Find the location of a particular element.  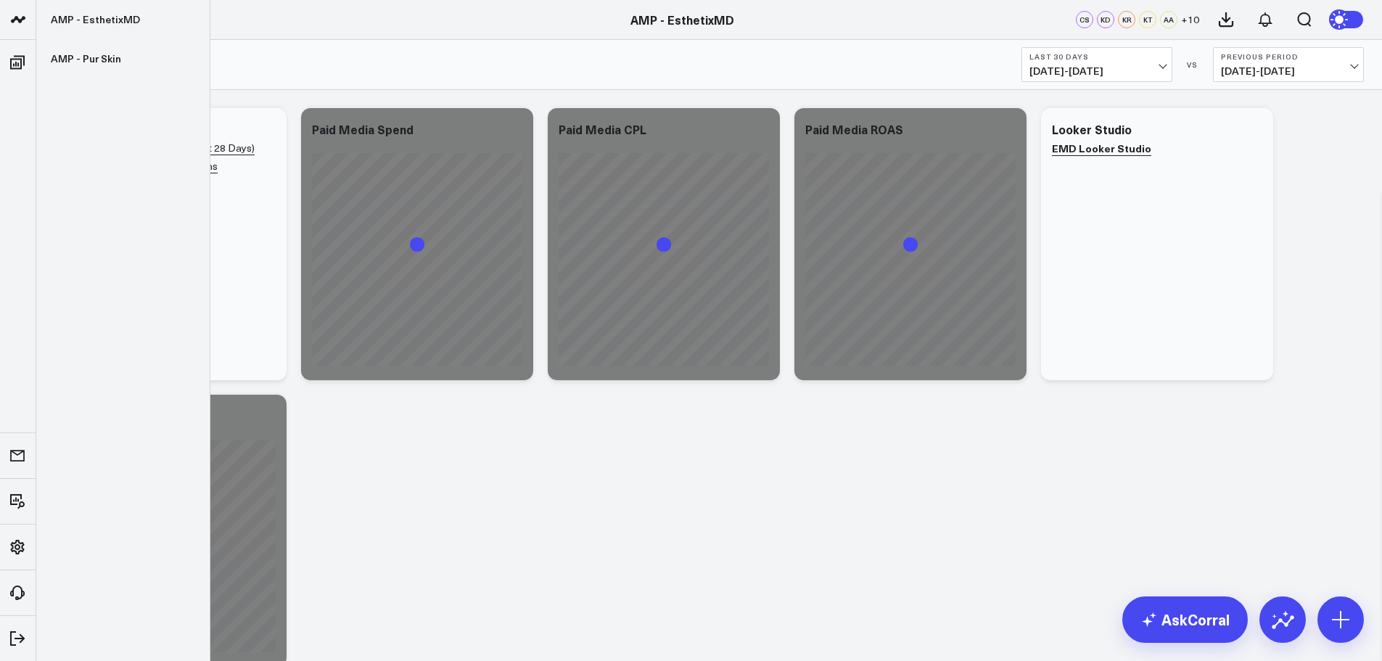

div: CS is located at coordinates (1084, 20).